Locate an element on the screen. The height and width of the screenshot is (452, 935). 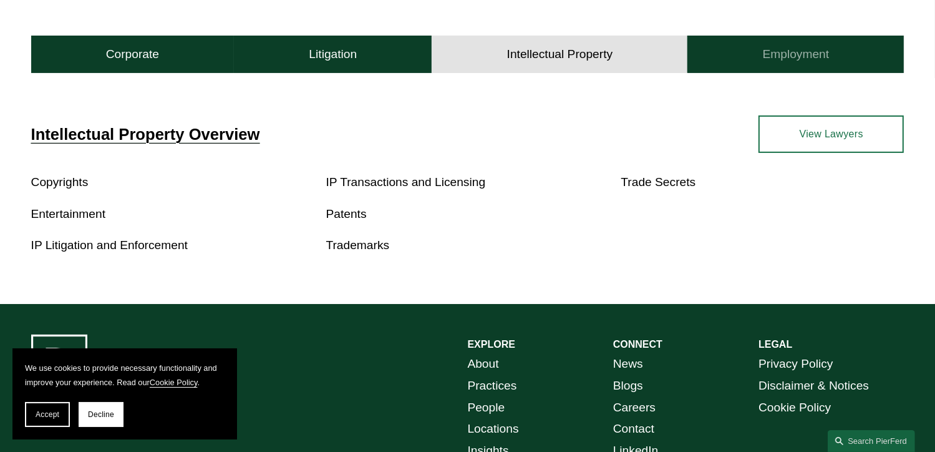
strong: CONNECT is located at coordinates (638, 344).